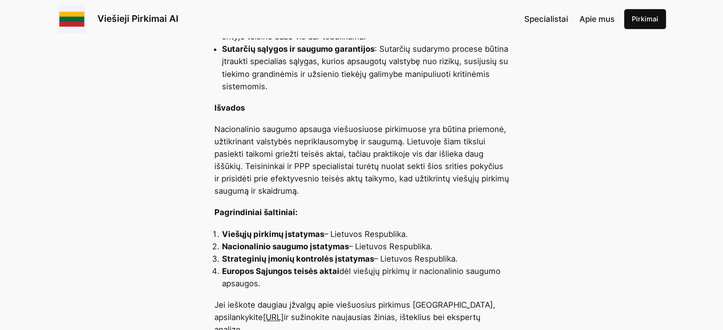 This screenshot has width=723, height=330. I want to click on img: Viešieji pirkimai logo, so click(72, 19).